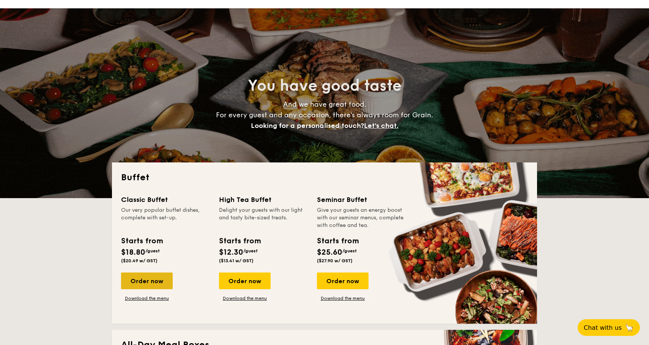  I want to click on span: Looking for a personalised touch?, so click(307, 126).